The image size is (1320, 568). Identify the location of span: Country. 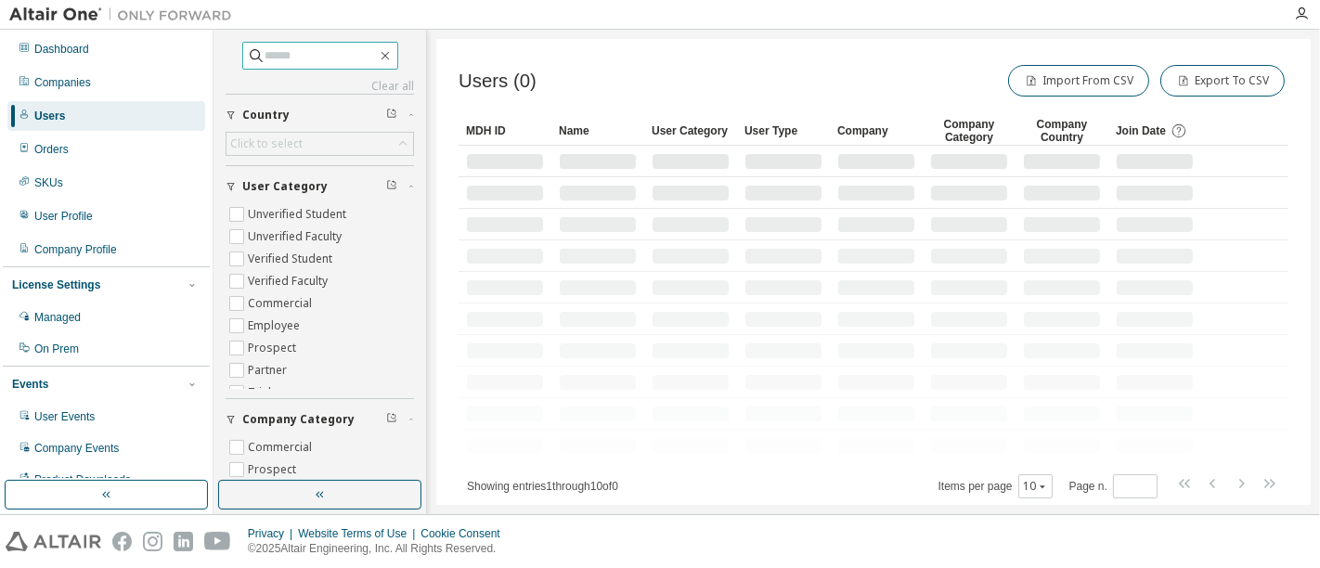
(266, 115).